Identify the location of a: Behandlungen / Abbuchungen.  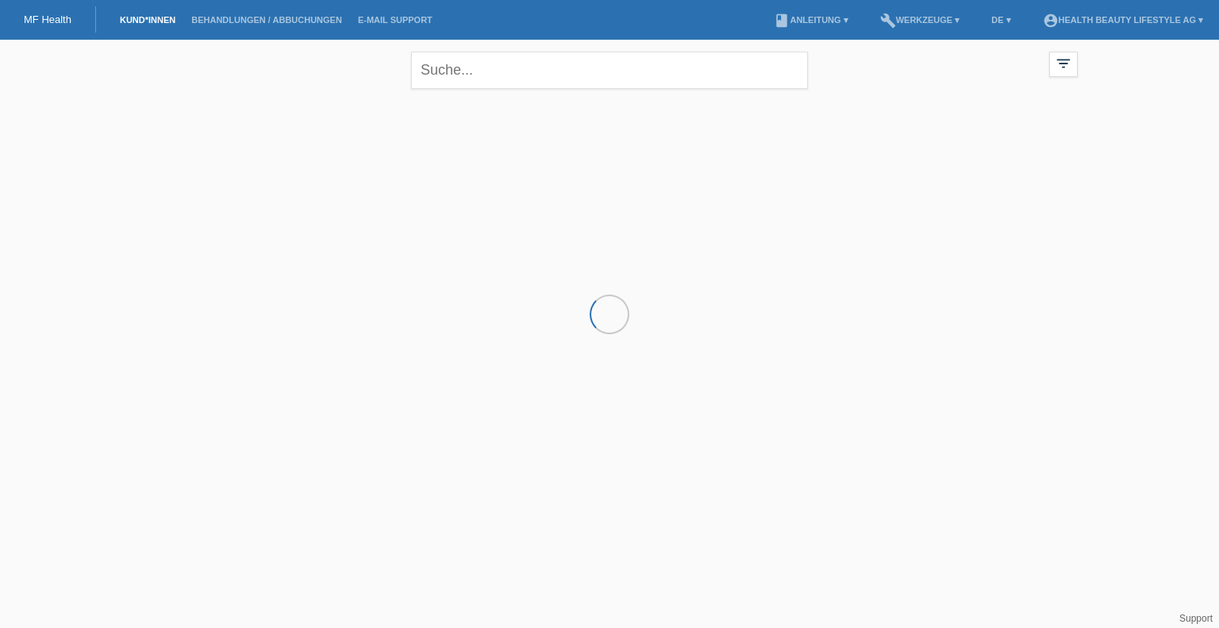
(267, 20).